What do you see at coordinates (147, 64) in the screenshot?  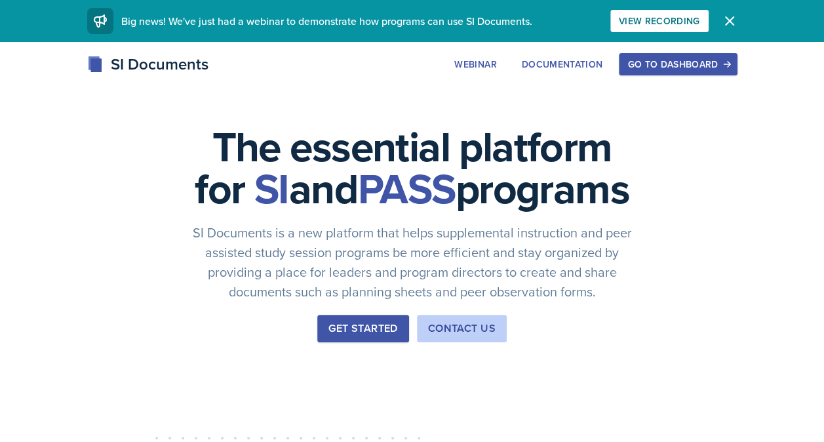 I see `div: SI Documents` at bounding box center [147, 64].